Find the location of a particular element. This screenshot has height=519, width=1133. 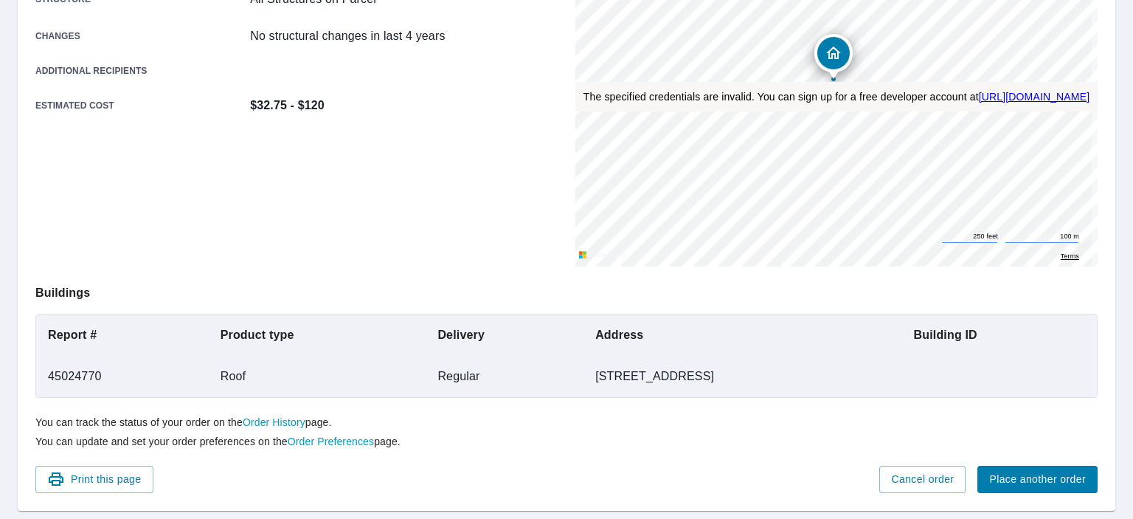

button: Cancel order is located at coordinates (922, 479).